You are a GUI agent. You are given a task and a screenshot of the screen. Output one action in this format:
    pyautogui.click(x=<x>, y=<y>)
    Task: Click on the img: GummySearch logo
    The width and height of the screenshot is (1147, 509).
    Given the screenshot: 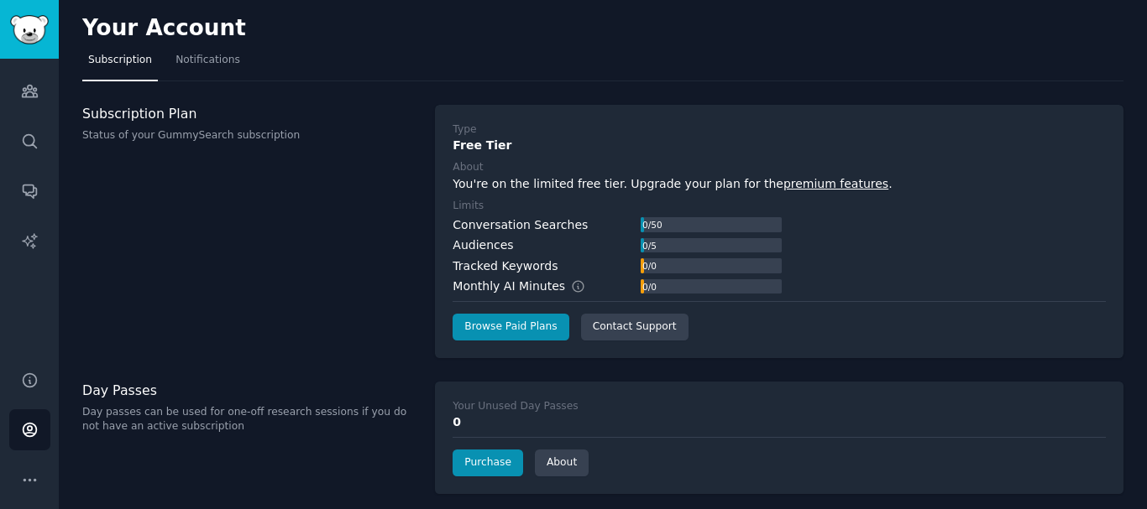 What is the action you would take?
    pyautogui.click(x=29, y=29)
    